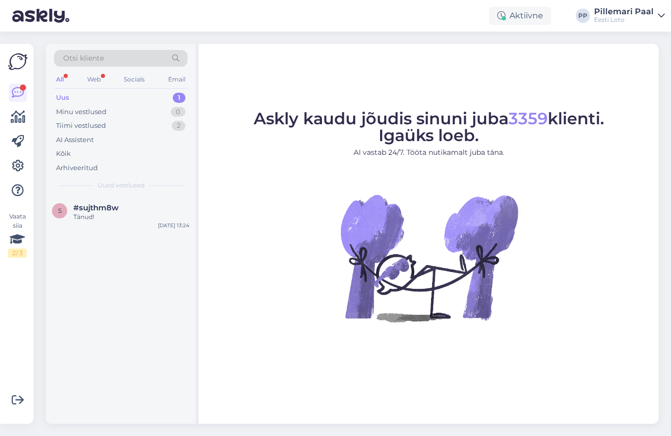  I want to click on span: Otsi kliente, so click(84, 58).